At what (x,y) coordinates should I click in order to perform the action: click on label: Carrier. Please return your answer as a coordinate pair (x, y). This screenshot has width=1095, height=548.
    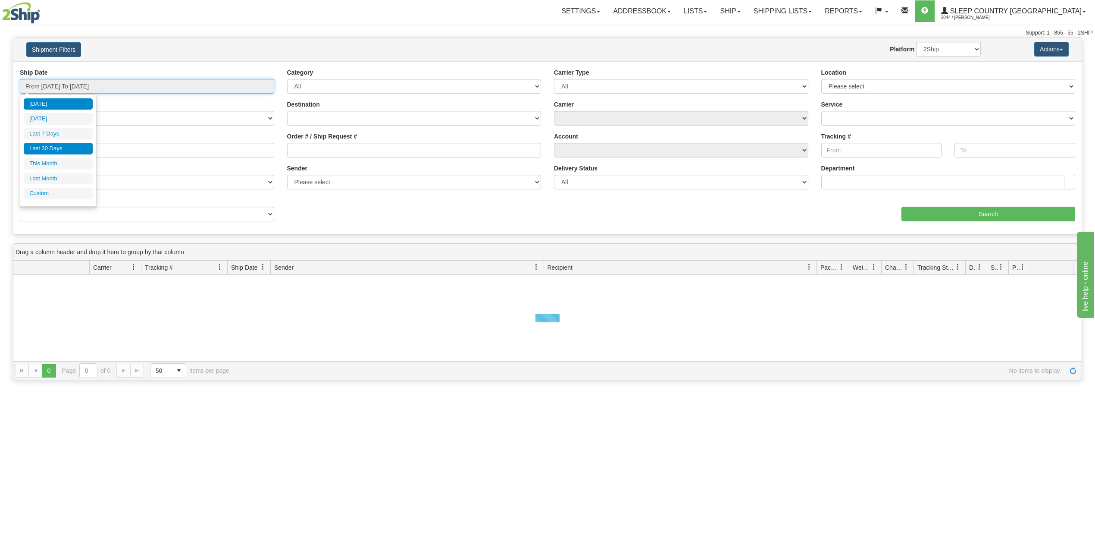
    Looking at the image, I should click on (564, 104).